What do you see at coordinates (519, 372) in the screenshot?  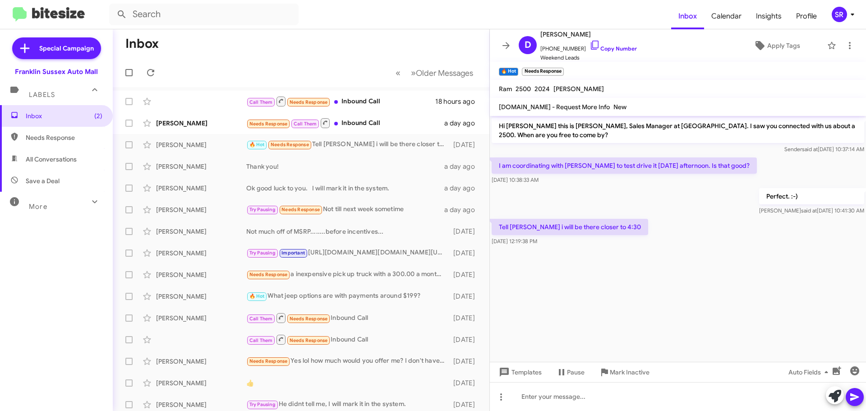 I see `button: Templates` at bounding box center [519, 372].